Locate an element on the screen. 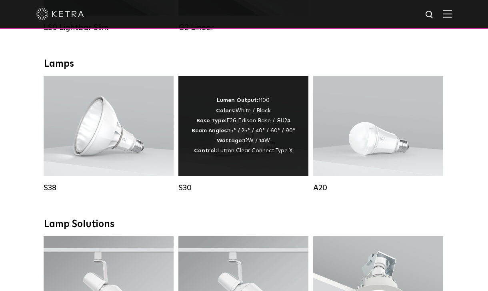  div: Lamps is located at coordinates (244, 64).